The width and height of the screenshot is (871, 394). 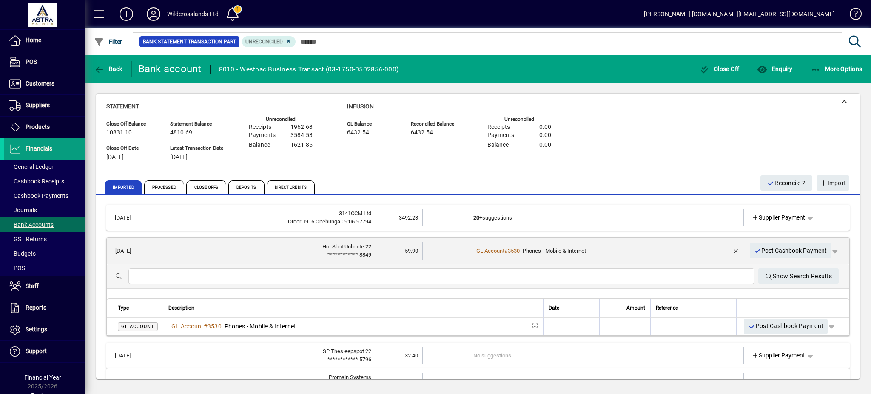 What do you see at coordinates (737, 251) in the screenshot?
I see `button: Remove` at bounding box center [737, 251].